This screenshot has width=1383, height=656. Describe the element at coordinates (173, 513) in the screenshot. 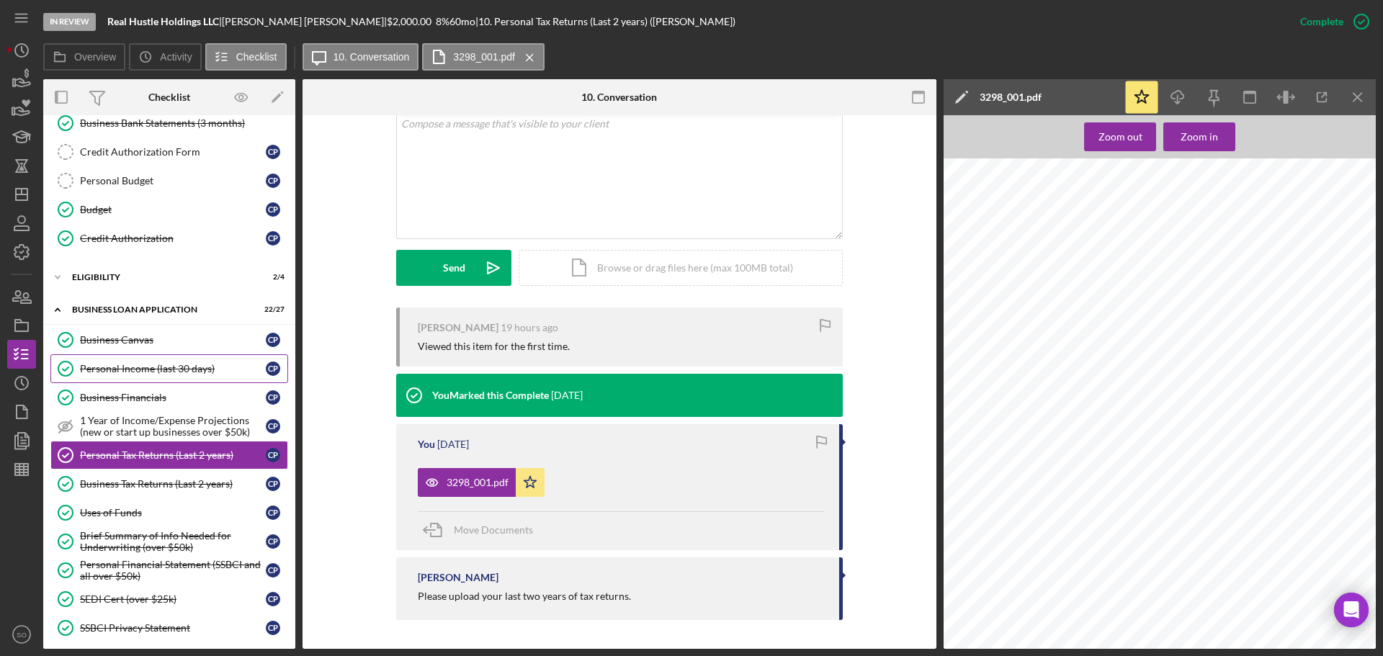

I see `div: Uses of Funds` at that location.